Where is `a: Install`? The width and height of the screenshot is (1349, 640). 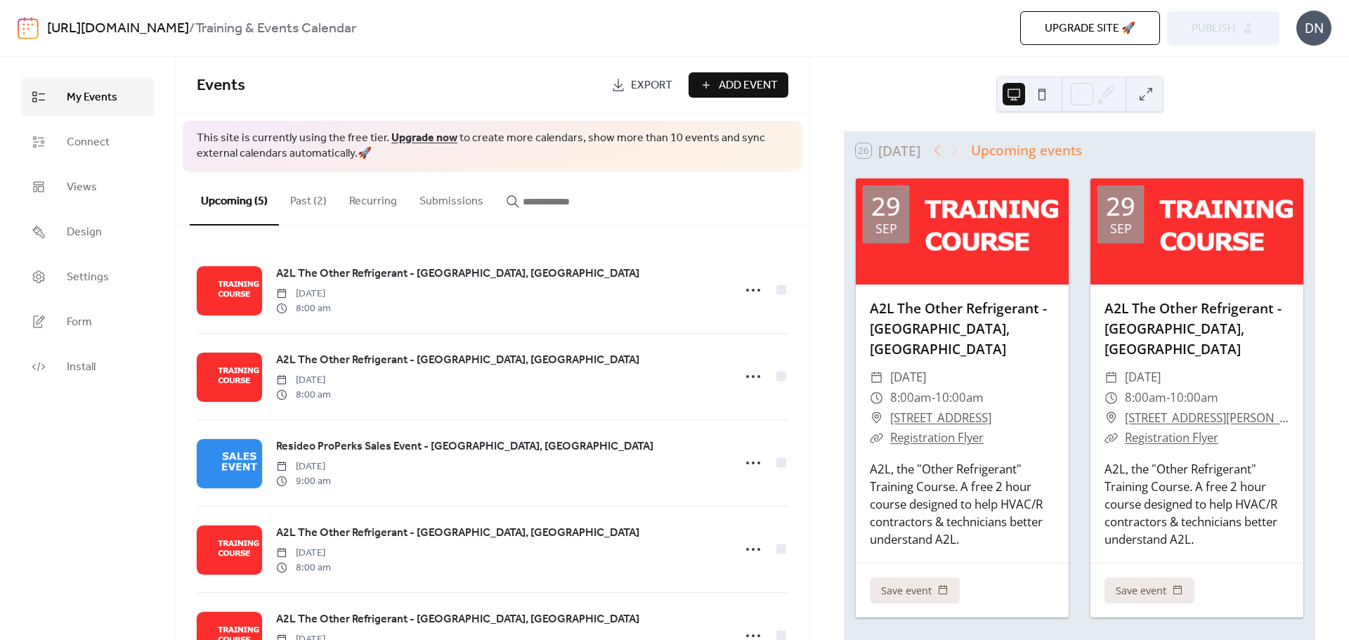
a: Install is located at coordinates (87, 367).